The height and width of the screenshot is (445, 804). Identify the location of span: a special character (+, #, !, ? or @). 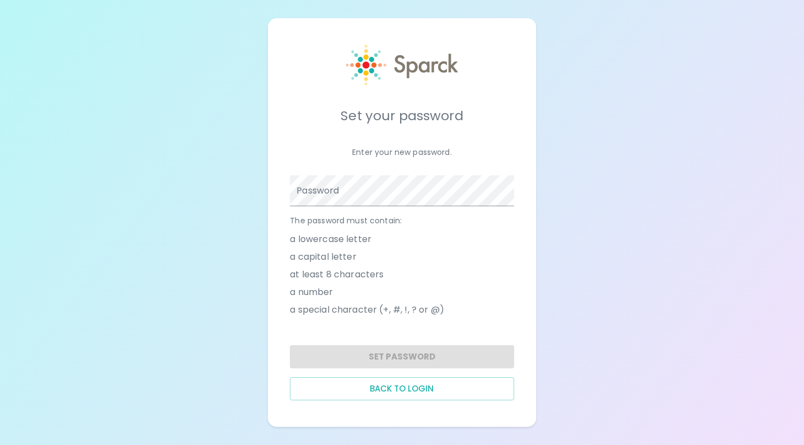
(367, 310).